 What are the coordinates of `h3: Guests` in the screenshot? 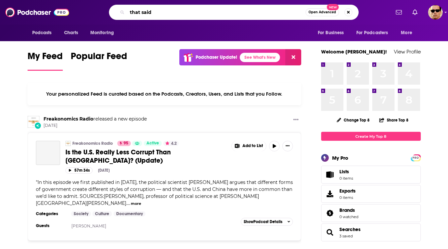 It's located at (51, 226).